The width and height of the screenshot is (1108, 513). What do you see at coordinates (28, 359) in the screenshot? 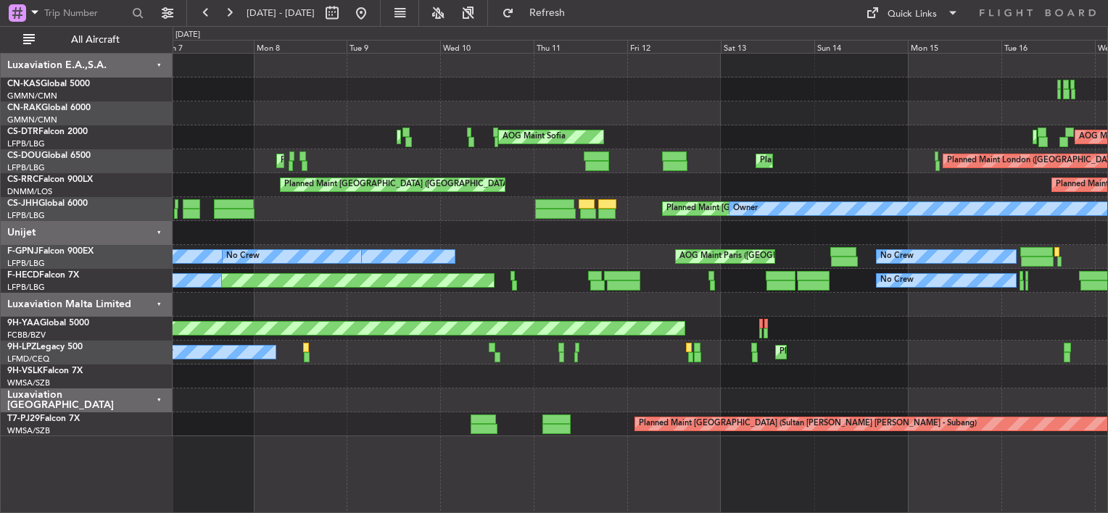
I see `a: LFMD/CEQ` at bounding box center [28, 359].